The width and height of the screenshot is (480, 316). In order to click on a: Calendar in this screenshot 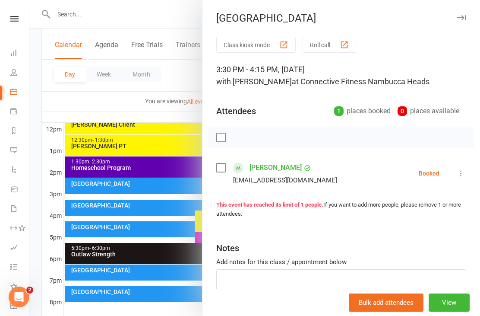, I will do `click(20, 92)`.